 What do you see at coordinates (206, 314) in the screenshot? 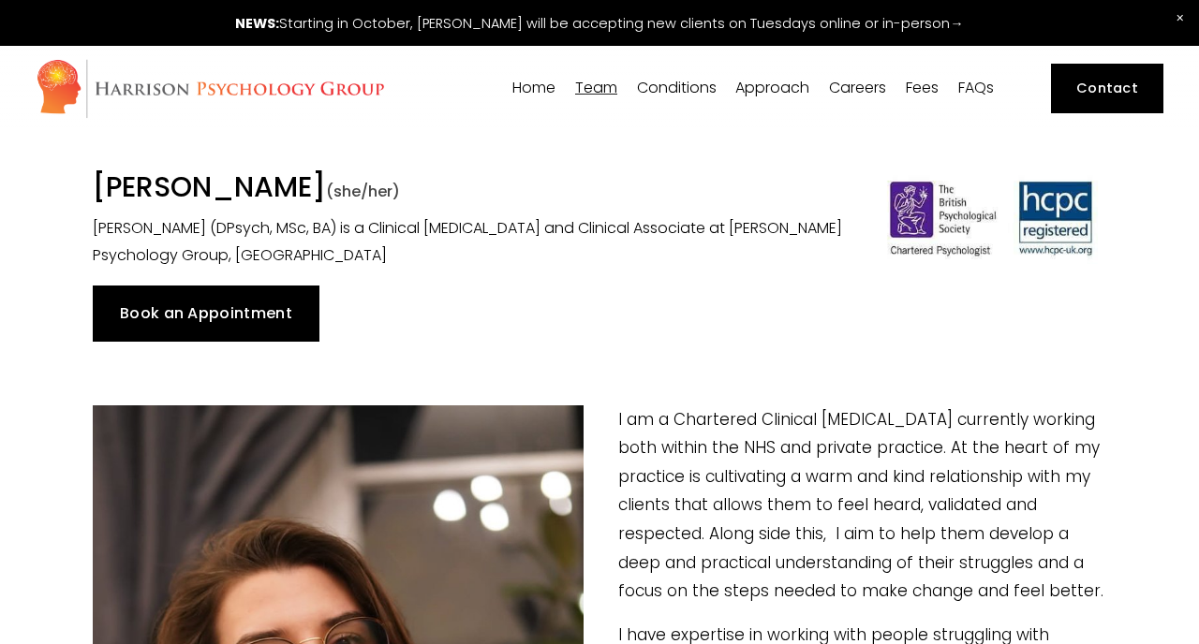
I see `a: Book an Appointment` at bounding box center [206, 314].